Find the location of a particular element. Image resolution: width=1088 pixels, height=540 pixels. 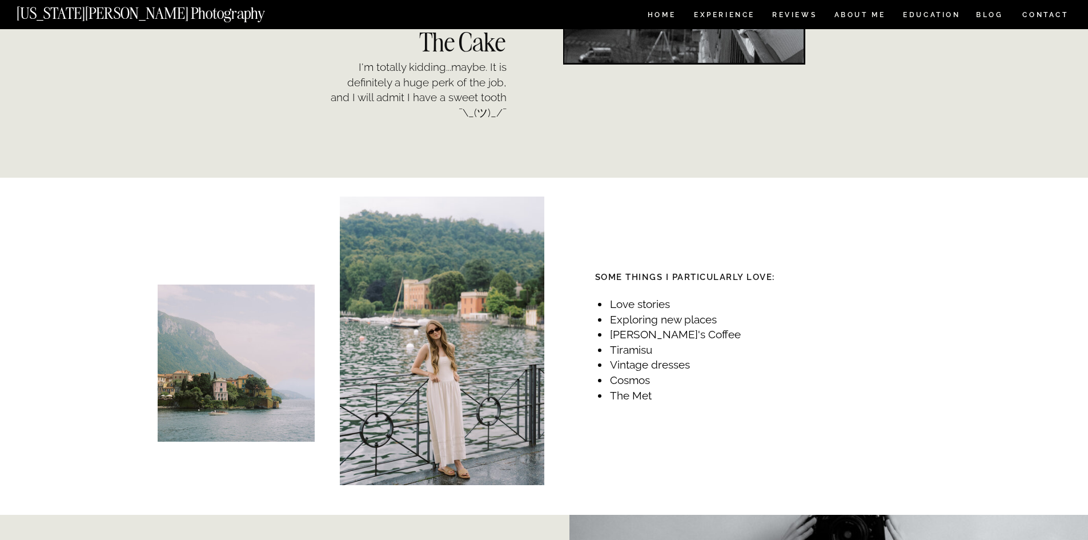

nav: BLOG is located at coordinates (990, 16).